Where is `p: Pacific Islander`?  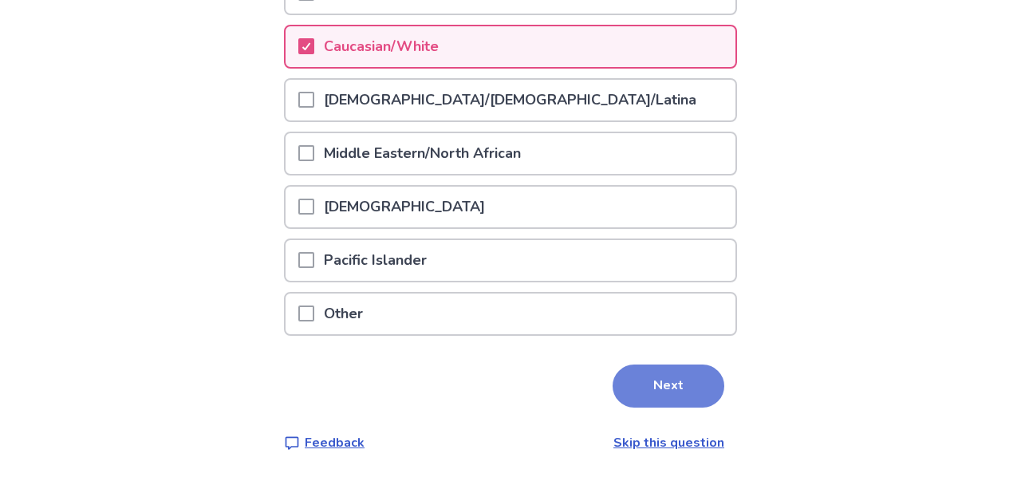
p: Pacific Islander is located at coordinates (375, 260).